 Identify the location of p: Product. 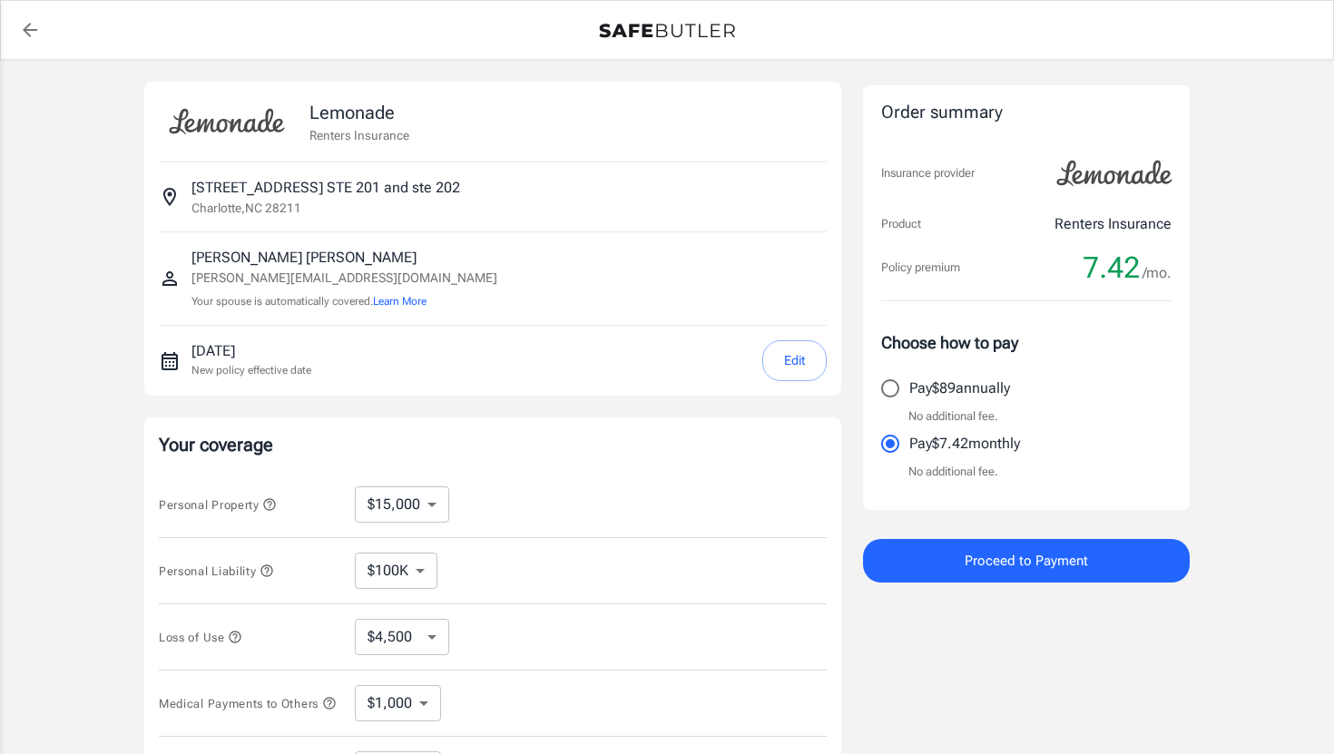
(901, 224).